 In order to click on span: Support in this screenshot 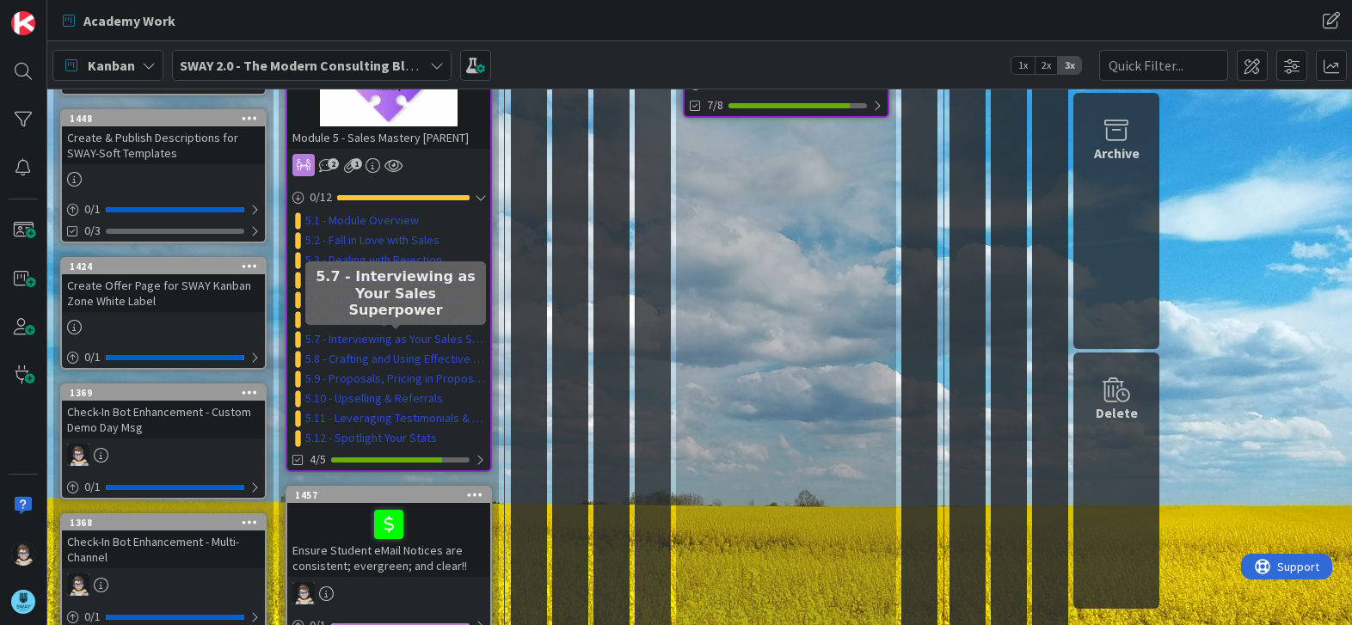, I will do `click(57, 13)`.